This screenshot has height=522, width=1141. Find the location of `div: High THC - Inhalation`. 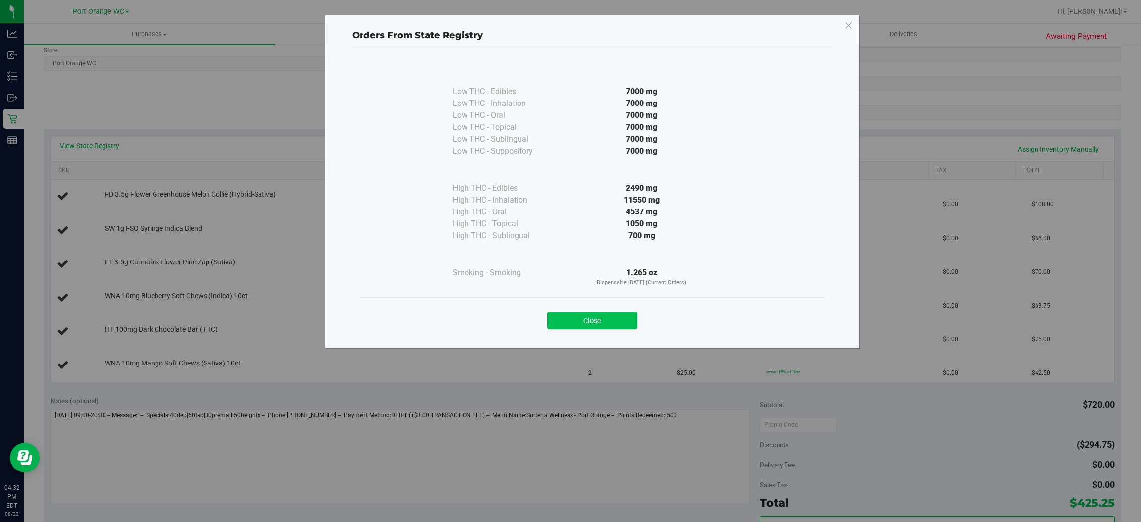

div: High THC - Inhalation is located at coordinates (502, 200).